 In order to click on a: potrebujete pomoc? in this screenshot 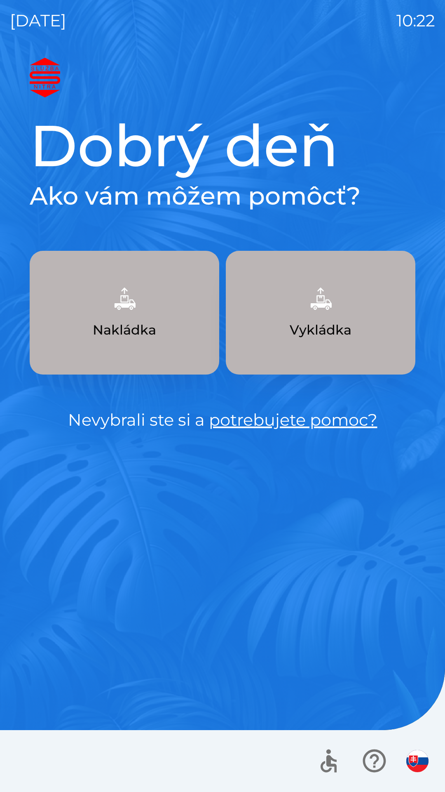, I will do `click(293, 419)`.